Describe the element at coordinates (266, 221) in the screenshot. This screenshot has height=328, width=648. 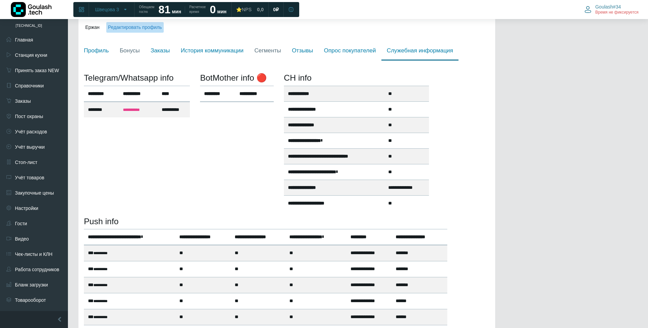
I see `h3: GuestsToken` at that location.